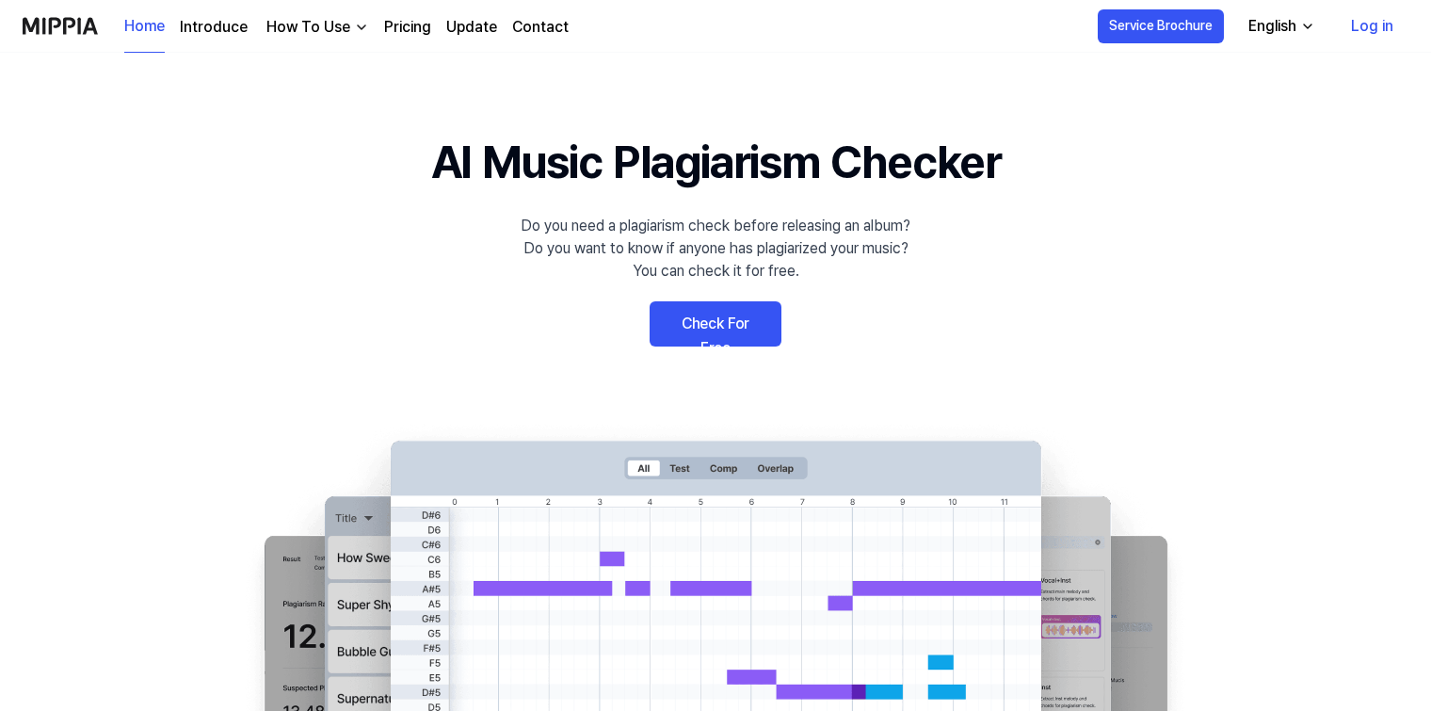  What do you see at coordinates (315, 27) in the screenshot?
I see `button: How To Use` at bounding box center [315, 27].